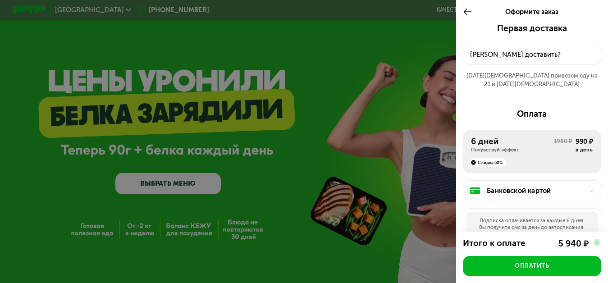  What do you see at coordinates (532, 266) in the screenshot?
I see `div: Оплатить` at bounding box center [532, 266].